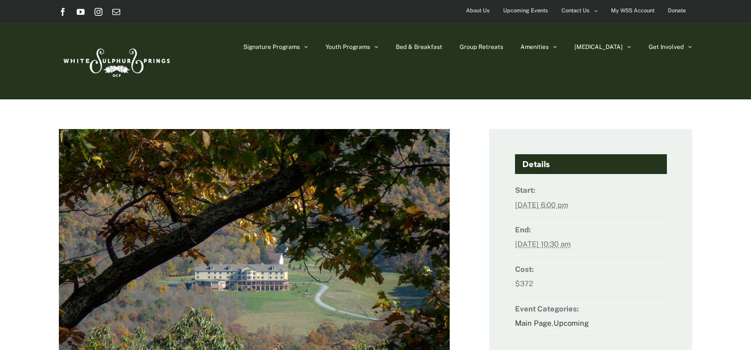  I want to click on span: Bed & Breakfast, so click(419, 47).